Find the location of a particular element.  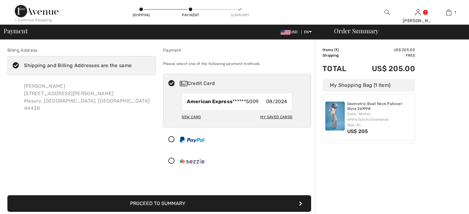

td: Items ( ) is located at coordinates (339, 50).